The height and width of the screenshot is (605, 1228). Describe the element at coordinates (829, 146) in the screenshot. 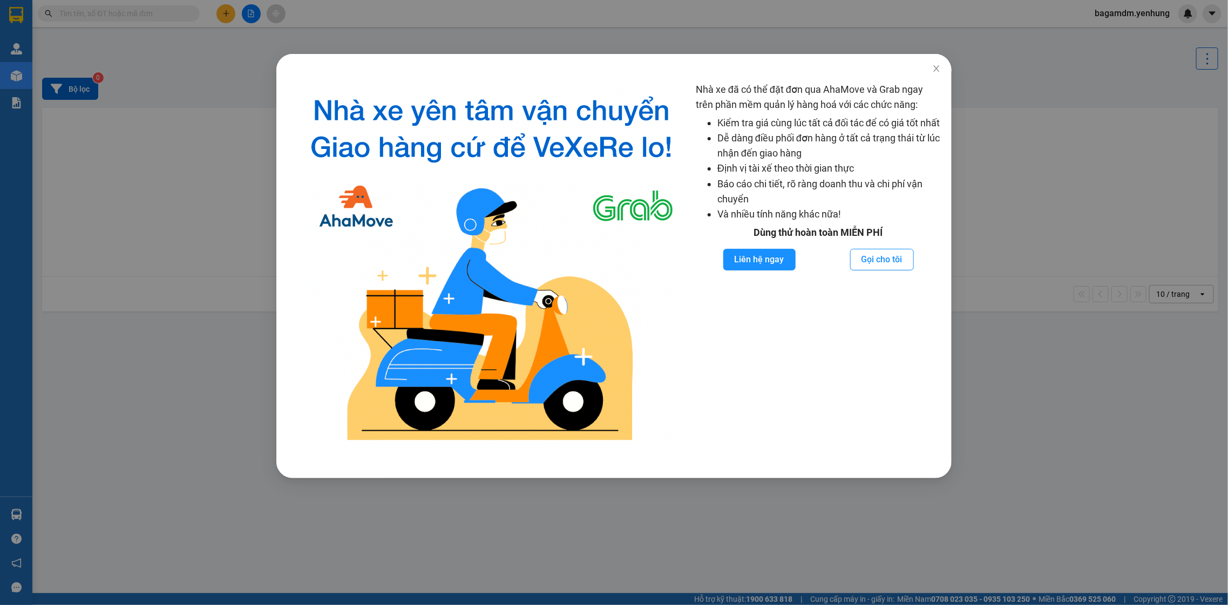

I see `li: Dễ dàng điều phối đơn hàng ở tất cả trạng thái từ lúc nhận đến giao hàng` at that location.